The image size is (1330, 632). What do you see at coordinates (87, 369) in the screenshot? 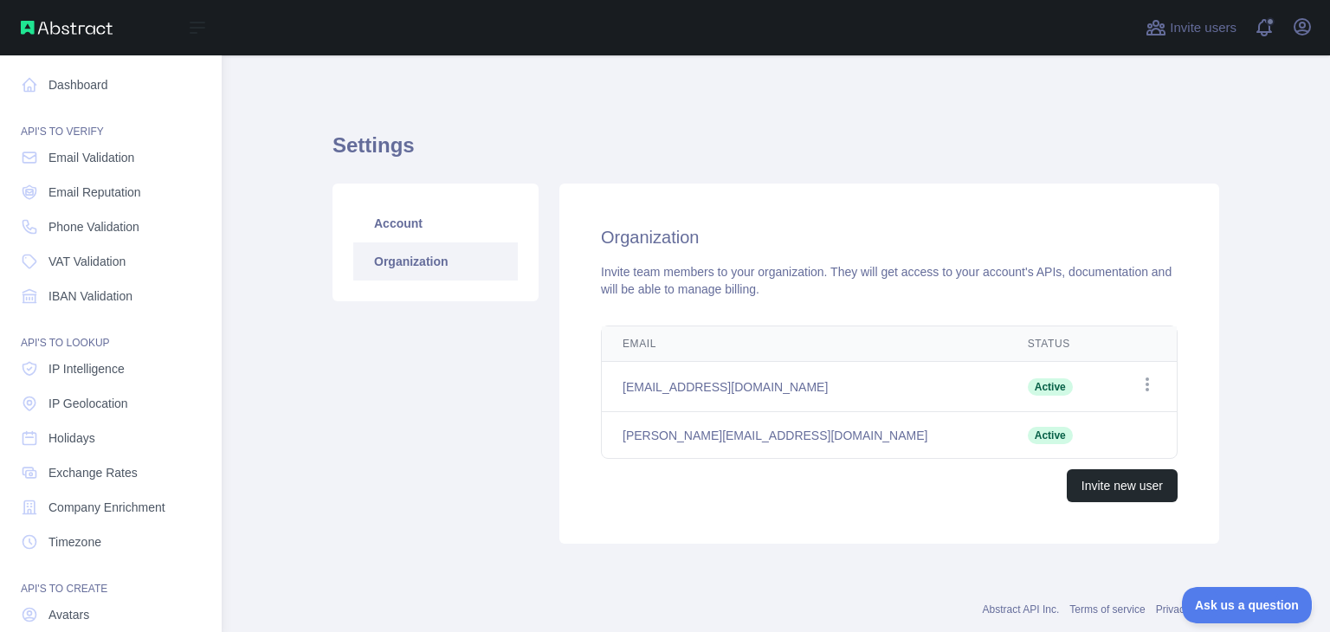
I see `span: IP Intelligence` at bounding box center [87, 369].